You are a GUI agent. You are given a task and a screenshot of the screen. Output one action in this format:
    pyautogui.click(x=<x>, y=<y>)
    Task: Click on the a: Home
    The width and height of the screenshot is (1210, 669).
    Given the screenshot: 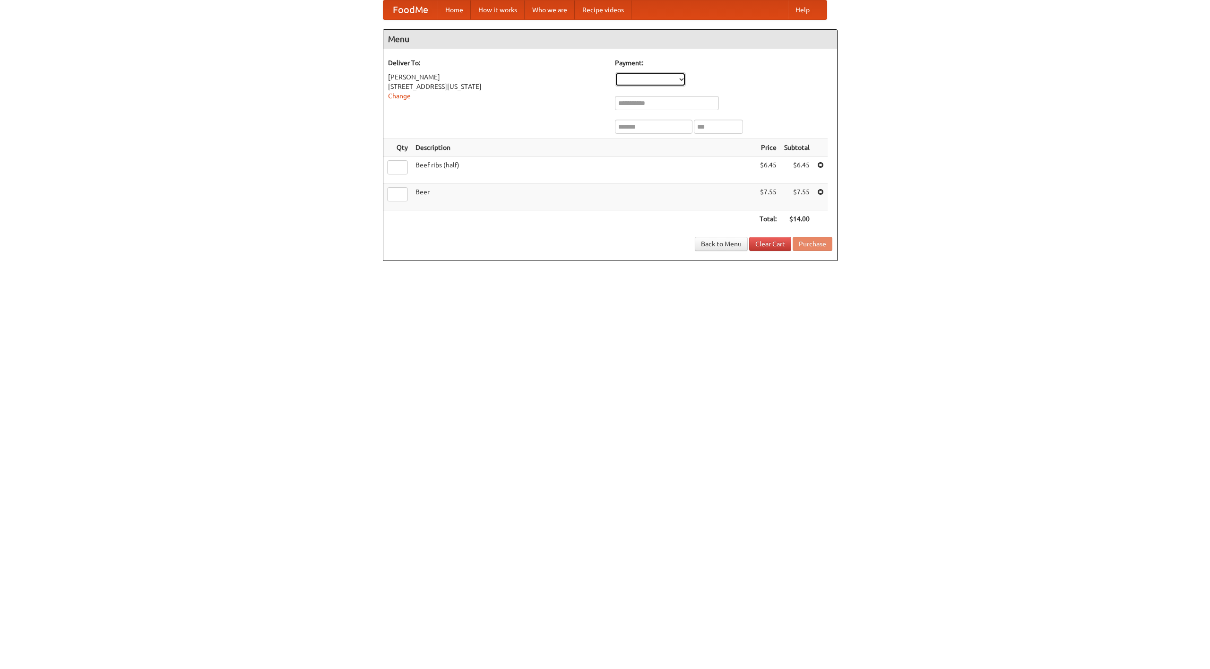 What is the action you would take?
    pyautogui.click(x=454, y=10)
    